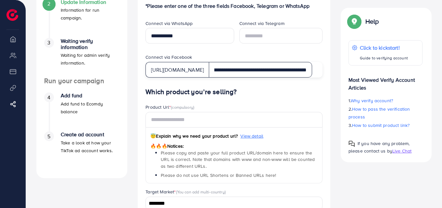 Image resolution: width=442 pixels, height=208 pixels. Describe the element at coordinates (170, 107) in the screenshot. I see `label: Product Url` at that location.